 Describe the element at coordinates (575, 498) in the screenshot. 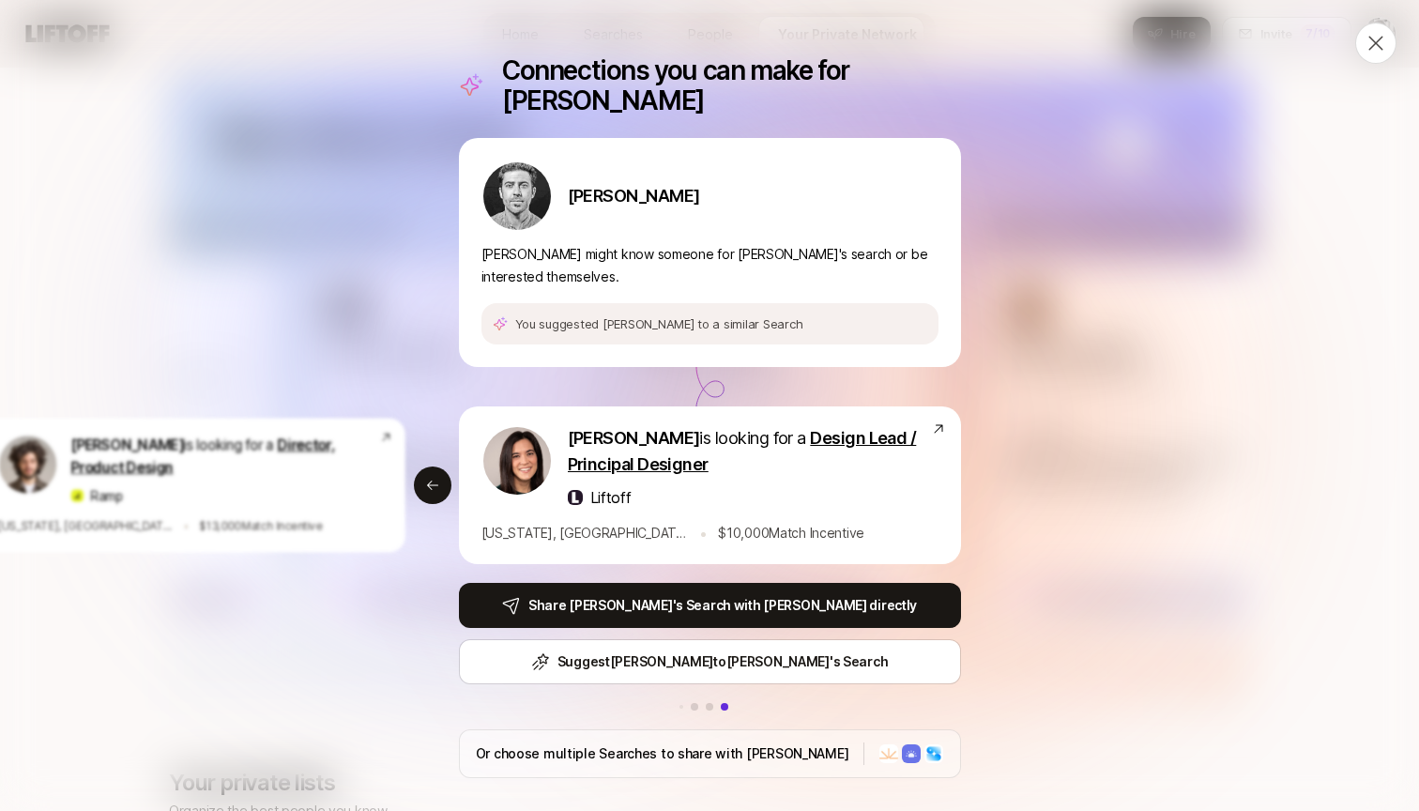

I see `img: liftoff-icon-400.jpg` at that location.